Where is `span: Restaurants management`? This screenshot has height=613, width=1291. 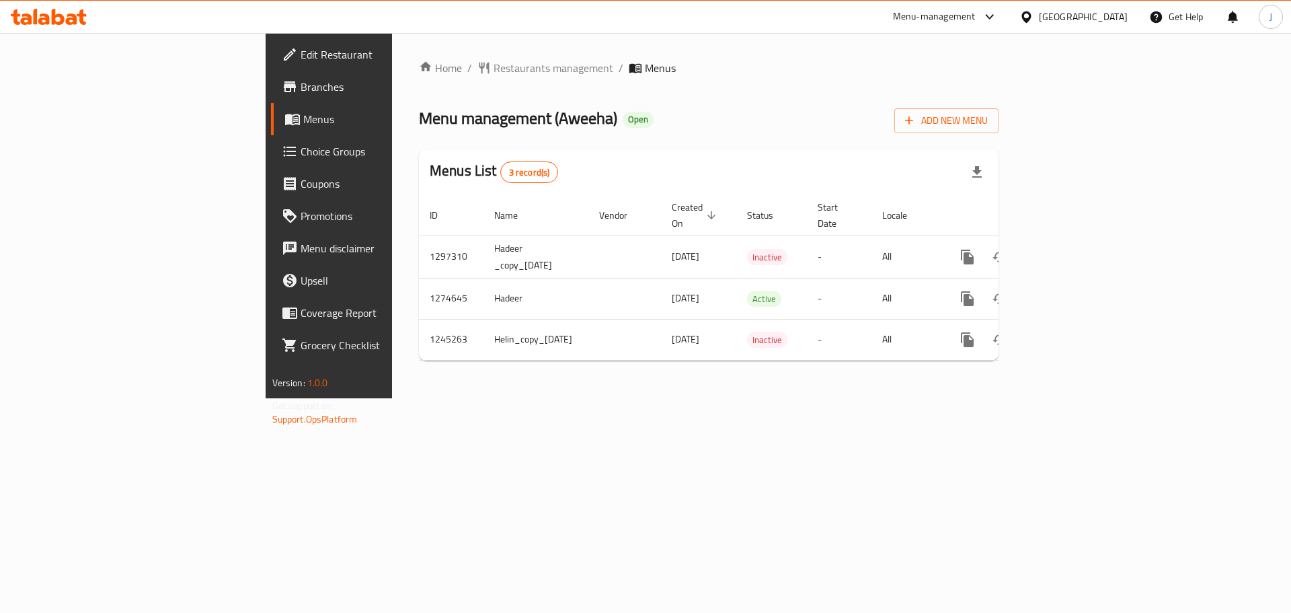 span: Restaurants management is located at coordinates (553, 68).